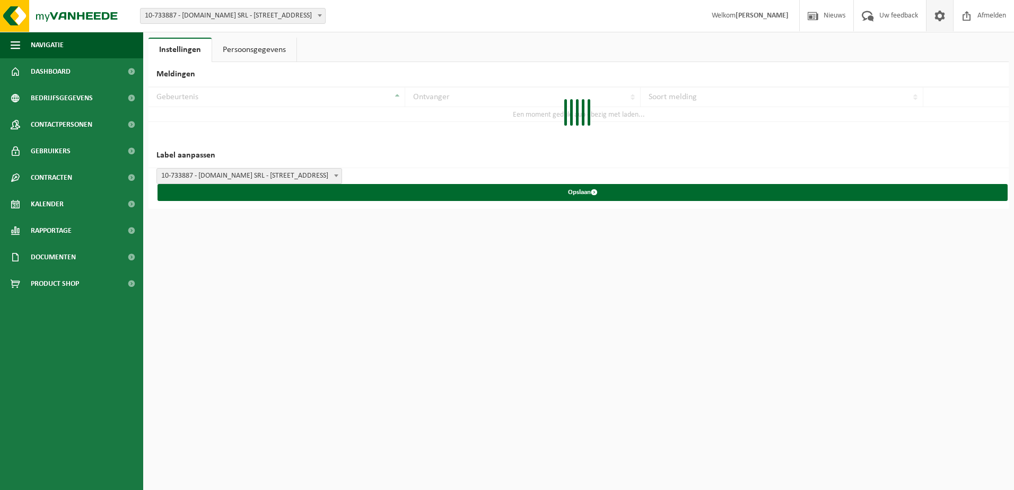 Image resolution: width=1014 pixels, height=490 pixels. Describe the element at coordinates (50, 72) in the screenshot. I see `span: Dashboard` at that location.